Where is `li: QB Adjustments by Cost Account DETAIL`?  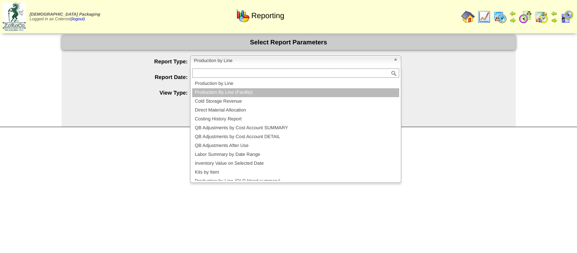 li: QB Adjustments by Cost Account DETAIL is located at coordinates (296, 137).